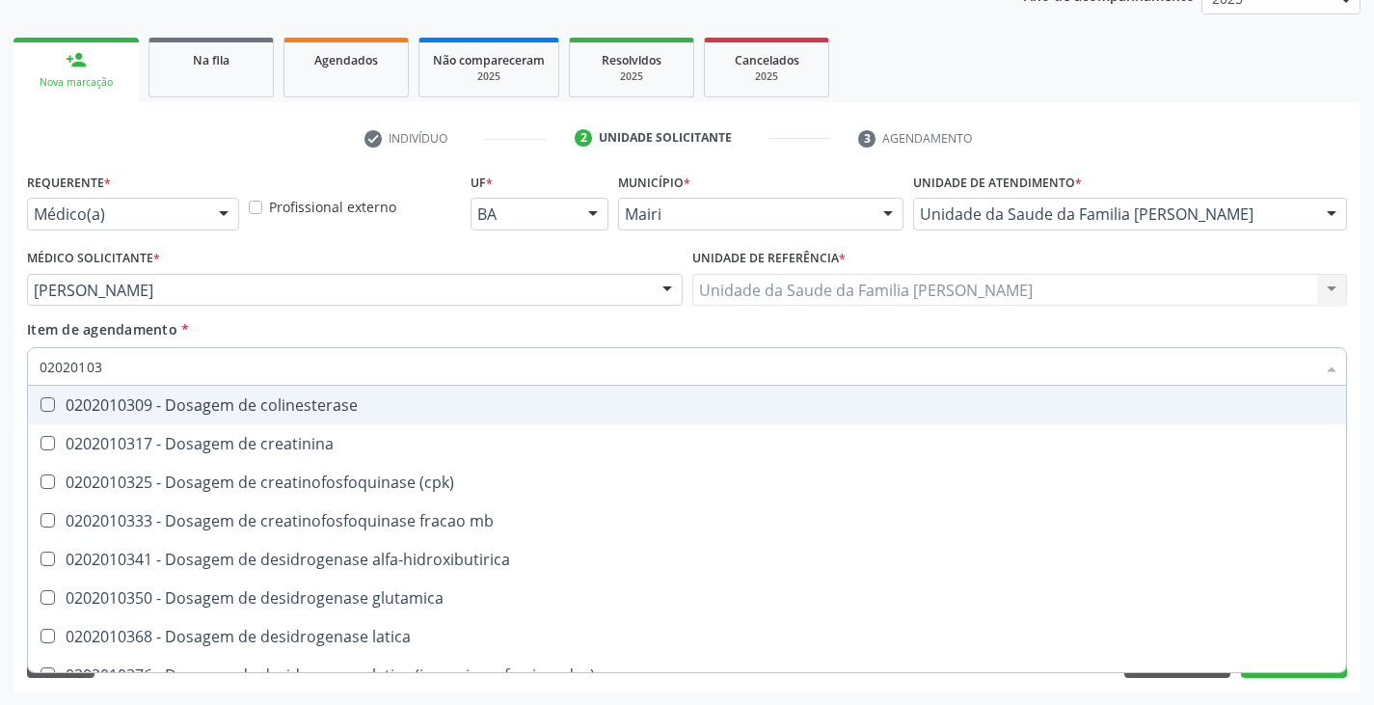 The height and width of the screenshot is (705, 1374). Describe the element at coordinates (687, 675) in the screenshot. I see `div: 0202010376 - Dosagem de desidrogenase latica (isoenzimas fracionadas)` at that location.